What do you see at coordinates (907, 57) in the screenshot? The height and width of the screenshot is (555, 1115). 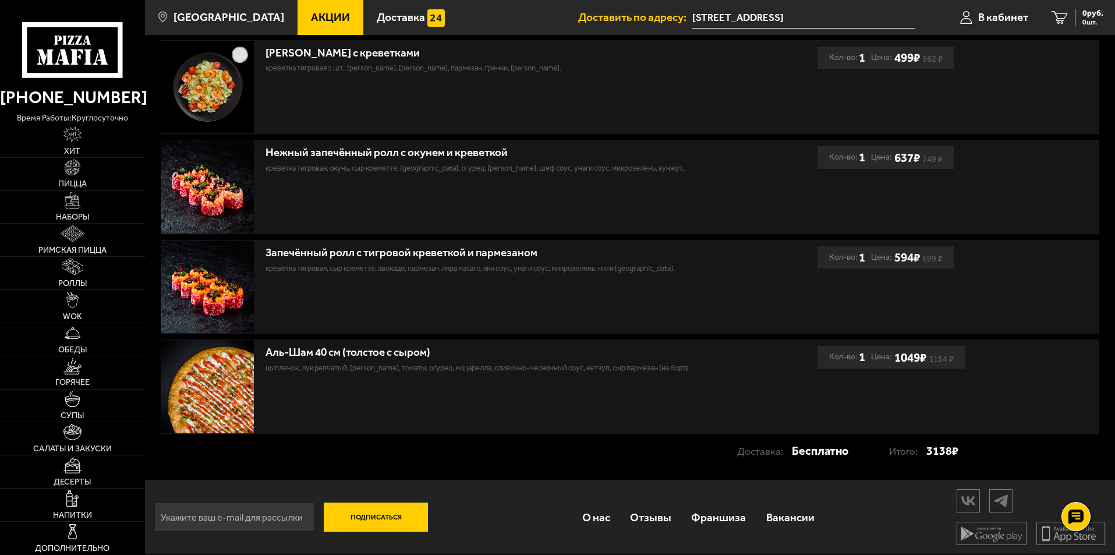 I see `b: 499 ₽` at bounding box center [907, 57].